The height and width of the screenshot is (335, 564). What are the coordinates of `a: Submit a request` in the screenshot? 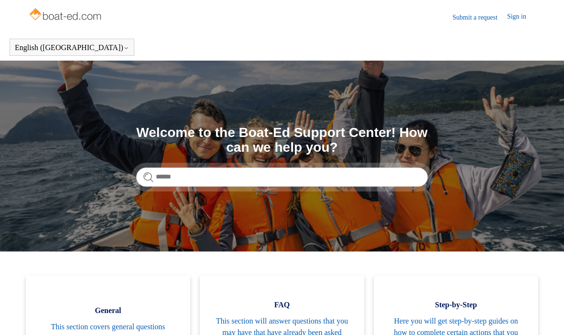 It's located at (480, 17).